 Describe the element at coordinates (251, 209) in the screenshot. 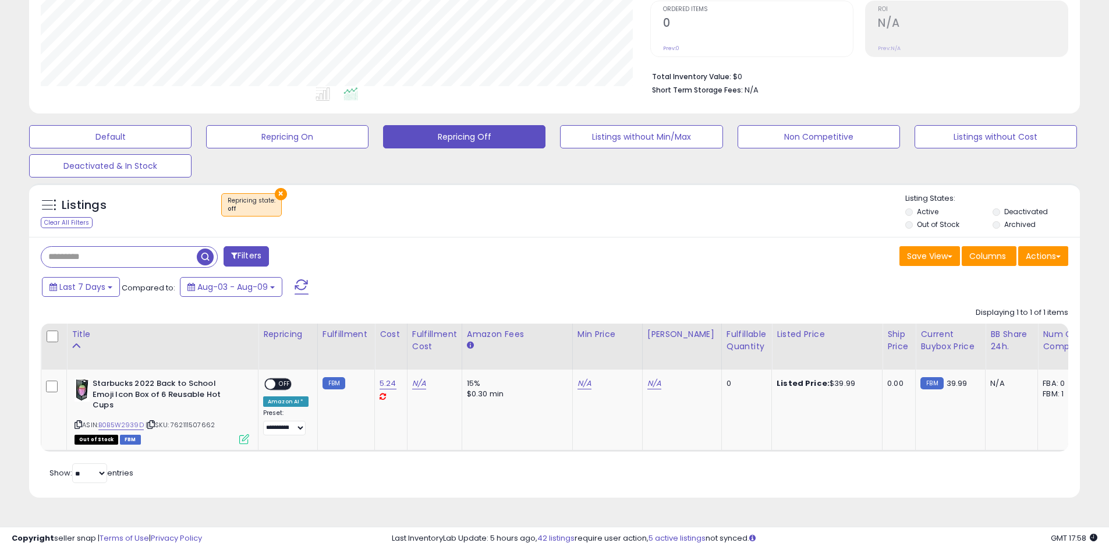

I see `div: off` at that location.